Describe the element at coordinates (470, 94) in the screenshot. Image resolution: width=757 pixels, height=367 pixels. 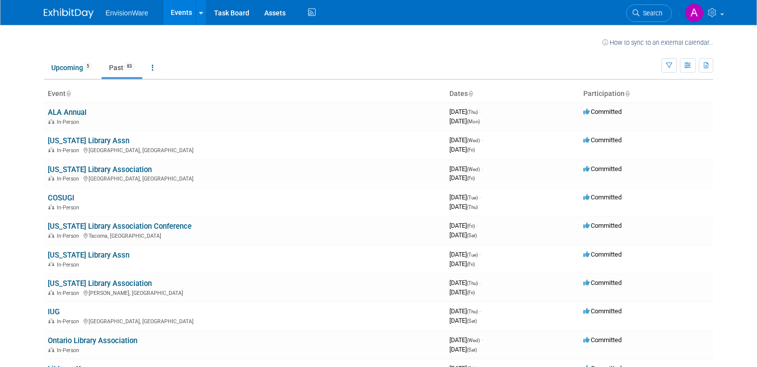
I see `a: Sort by Start Date` at that location.